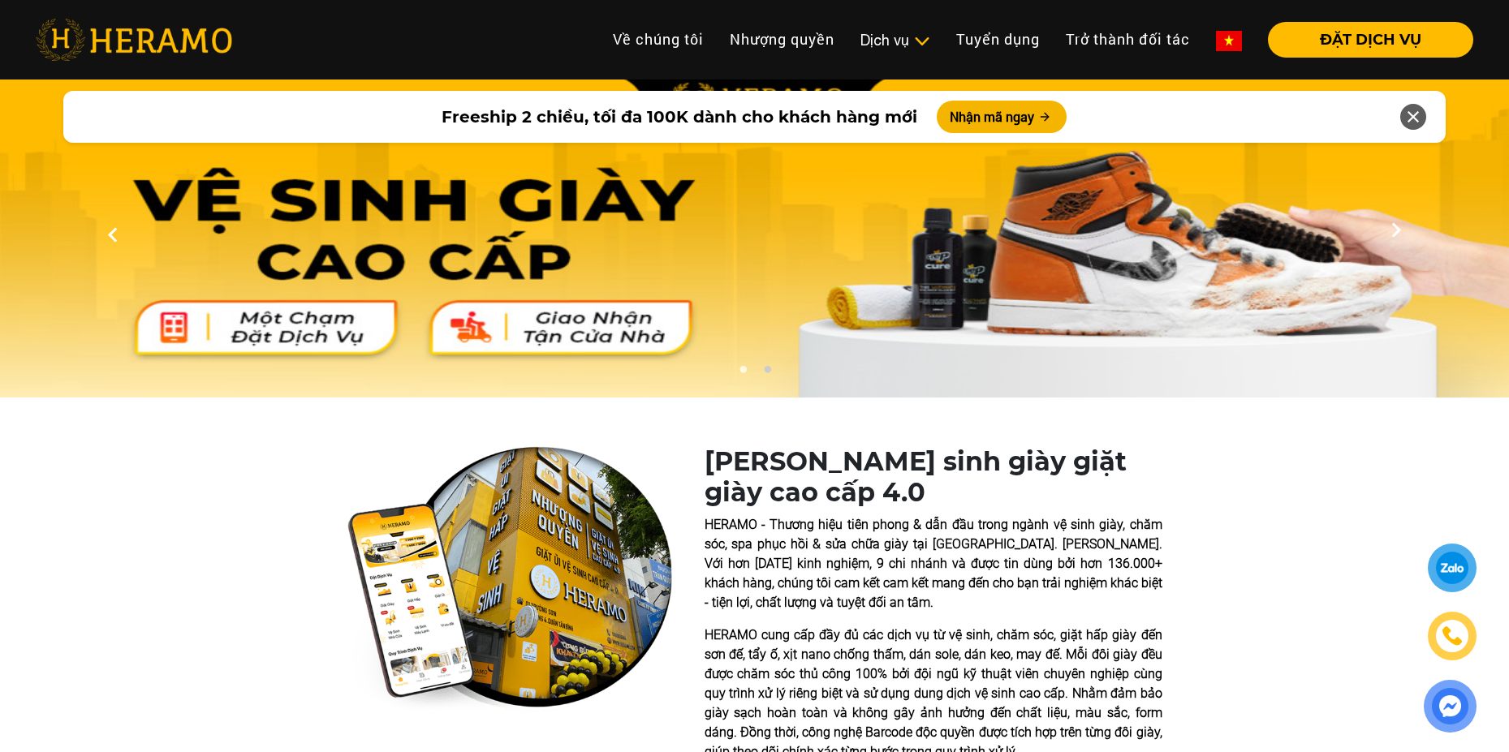  Describe the element at coordinates (1229, 41) in the screenshot. I see `img: vn-flag.png` at that location.